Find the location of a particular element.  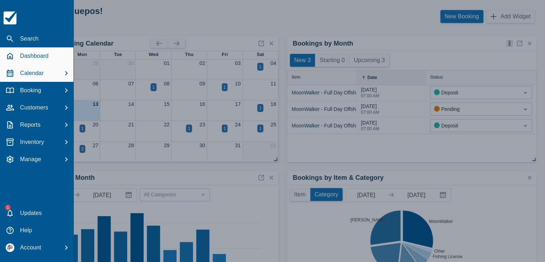

span: 1 is located at coordinates (8, 207).